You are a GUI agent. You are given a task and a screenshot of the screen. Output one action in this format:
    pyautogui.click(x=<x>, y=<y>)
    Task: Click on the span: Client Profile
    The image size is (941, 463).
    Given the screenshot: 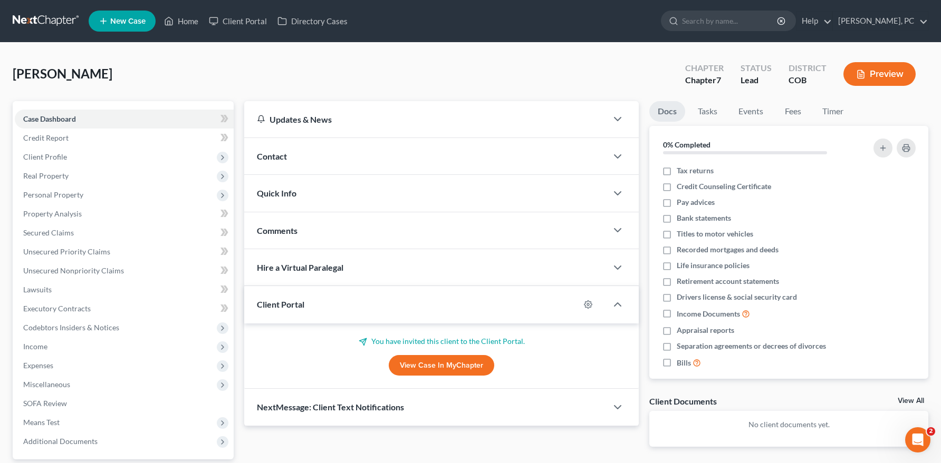 What is the action you would take?
    pyautogui.click(x=45, y=157)
    